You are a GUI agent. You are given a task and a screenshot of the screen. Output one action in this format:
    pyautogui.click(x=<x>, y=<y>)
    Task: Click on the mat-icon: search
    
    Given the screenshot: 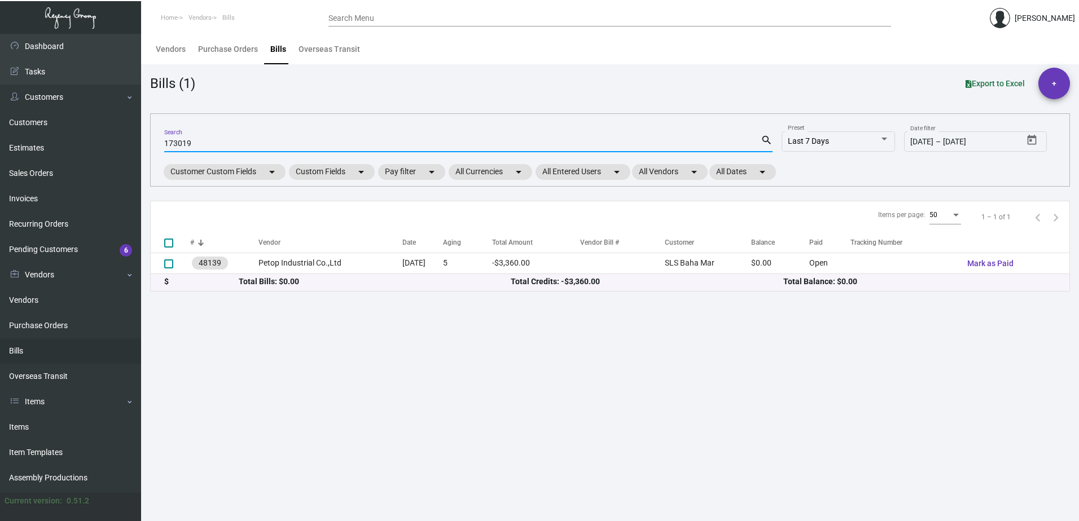 What is the action you would take?
    pyautogui.click(x=766, y=141)
    